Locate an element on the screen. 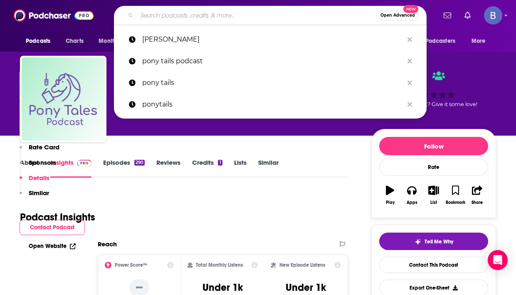  a: Episodes290 is located at coordinates (124, 168).